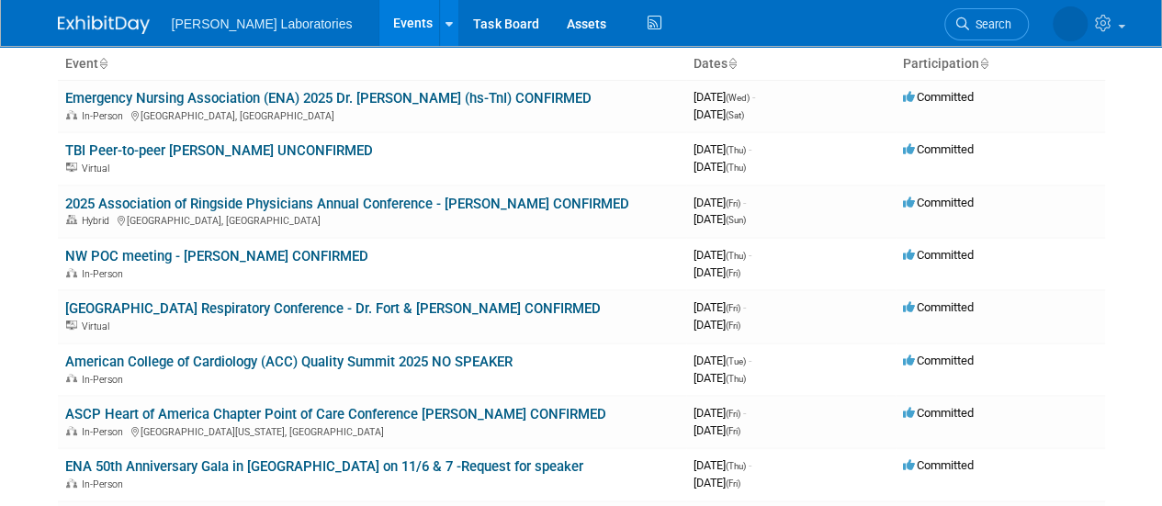  What do you see at coordinates (104, 25) in the screenshot?
I see `img: ExhibitDay` at bounding box center [104, 25].